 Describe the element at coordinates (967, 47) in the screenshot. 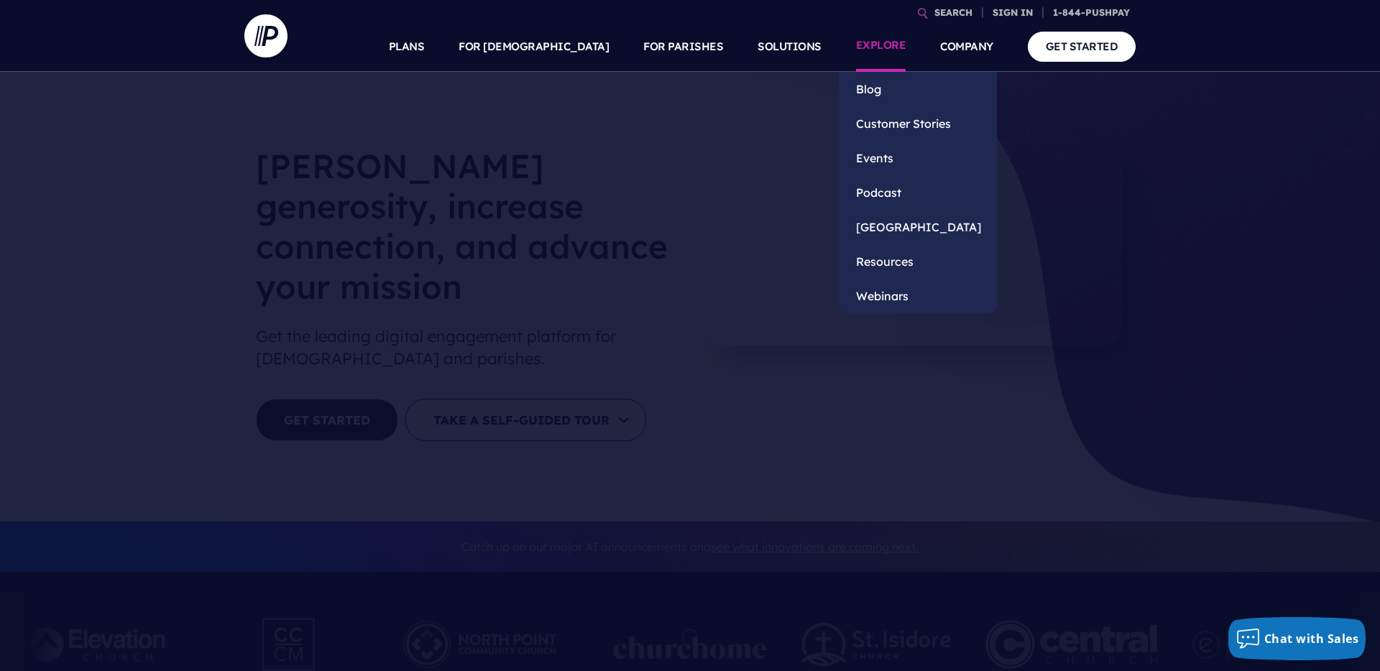

I see `a: COMPANY` at that location.